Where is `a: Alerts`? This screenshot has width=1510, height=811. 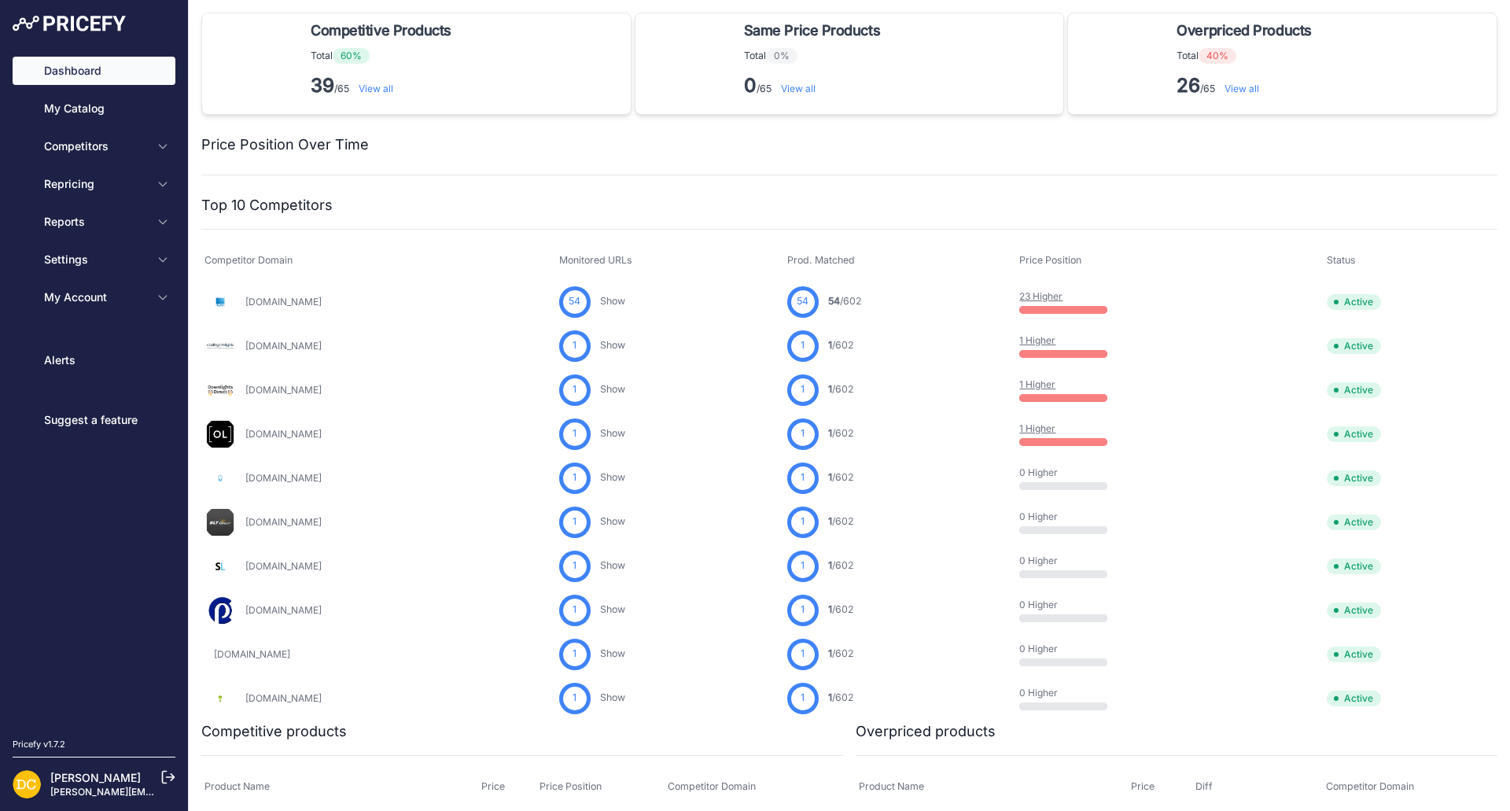 a: Alerts is located at coordinates (94, 360).